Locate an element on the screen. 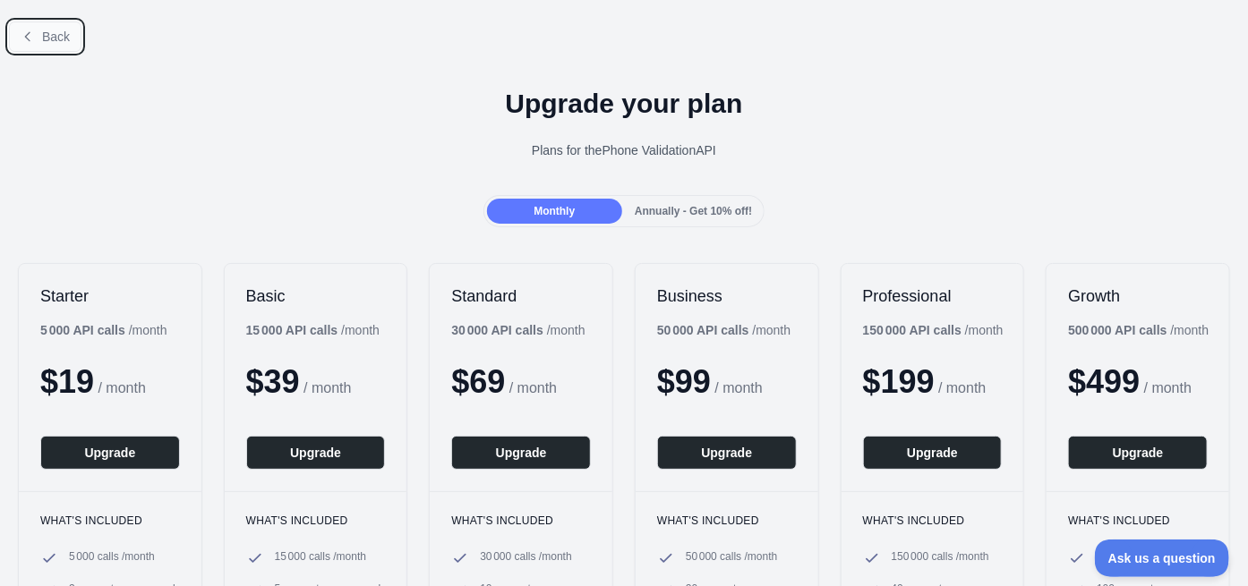  b: 500 000 API calls is located at coordinates (1117, 330).